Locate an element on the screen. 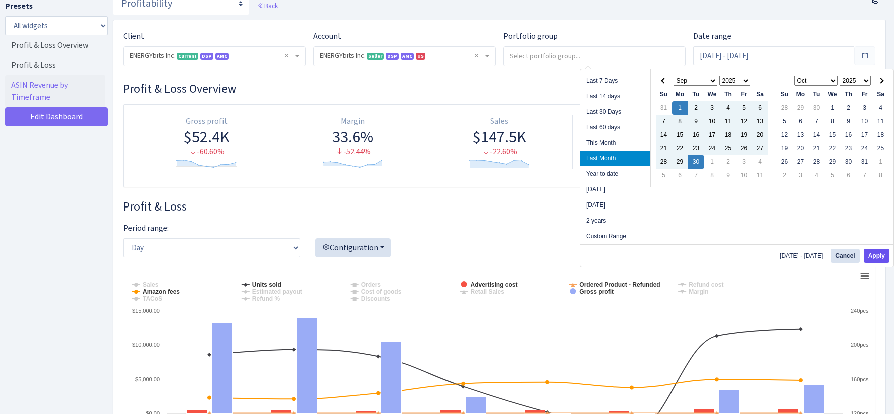 The width and height of the screenshot is (894, 414). text: 240pcs is located at coordinates (860, 311).